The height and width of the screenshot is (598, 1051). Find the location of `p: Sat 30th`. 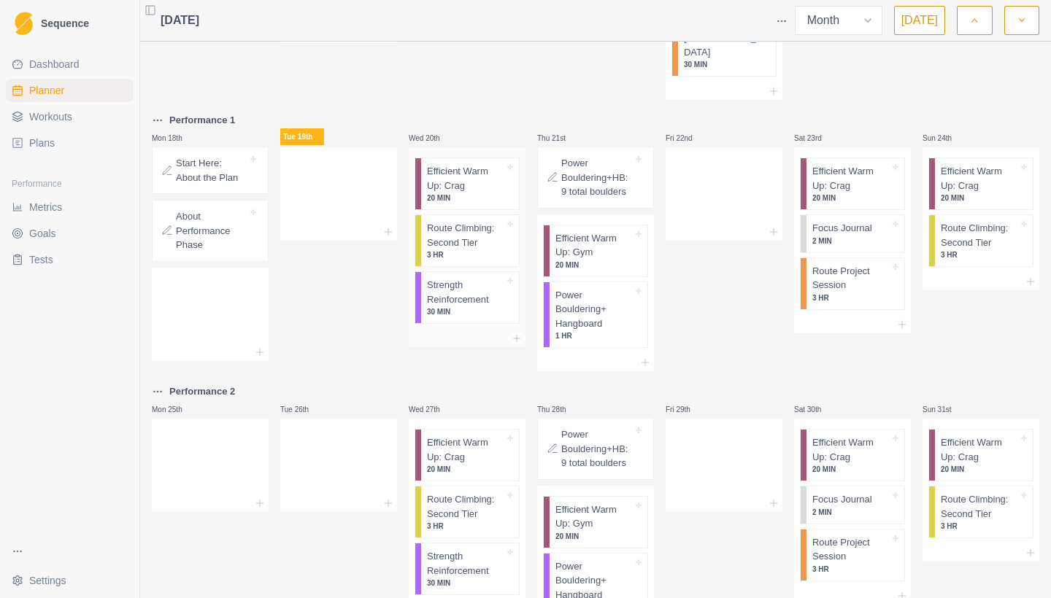

p: Sat 30th is located at coordinates (816, 409).